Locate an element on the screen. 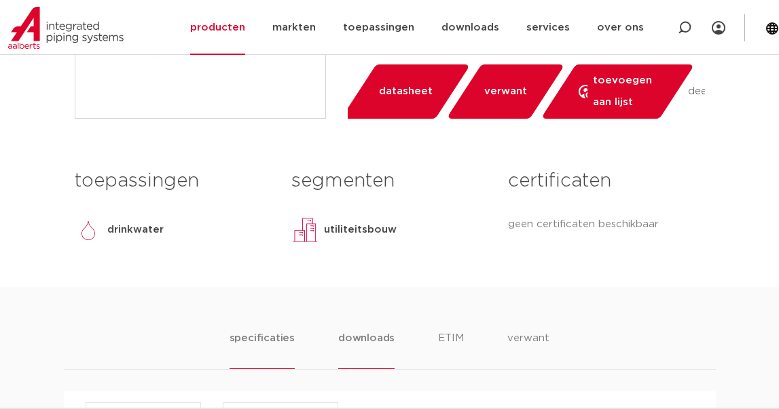 The width and height of the screenshot is (779, 409). h3: toepassingen is located at coordinates (172, 181).